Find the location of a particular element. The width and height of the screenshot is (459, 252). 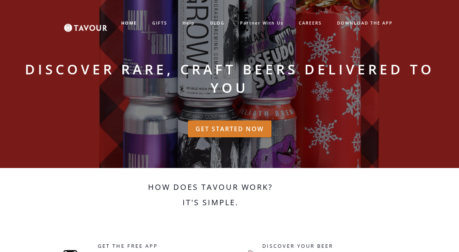

a: GIFTS is located at coordinates (160, 23).